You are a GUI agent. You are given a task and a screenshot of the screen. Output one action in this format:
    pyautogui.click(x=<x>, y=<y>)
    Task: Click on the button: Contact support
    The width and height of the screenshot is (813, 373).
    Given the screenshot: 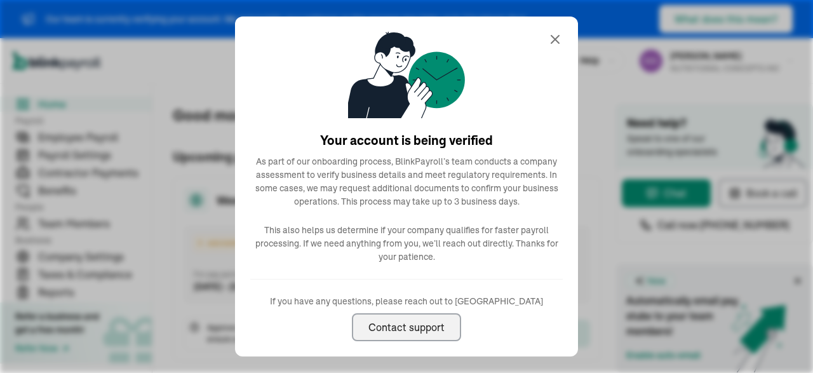 What is the action you would take?
    pyautogui.click(x=406, y=327)
    